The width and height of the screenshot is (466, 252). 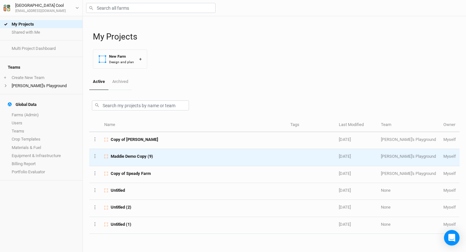 What do you see at coordinates (140, 105) in the screenshot?
I see `input: Search my projects by name or team` at bounding box center [140, 105].